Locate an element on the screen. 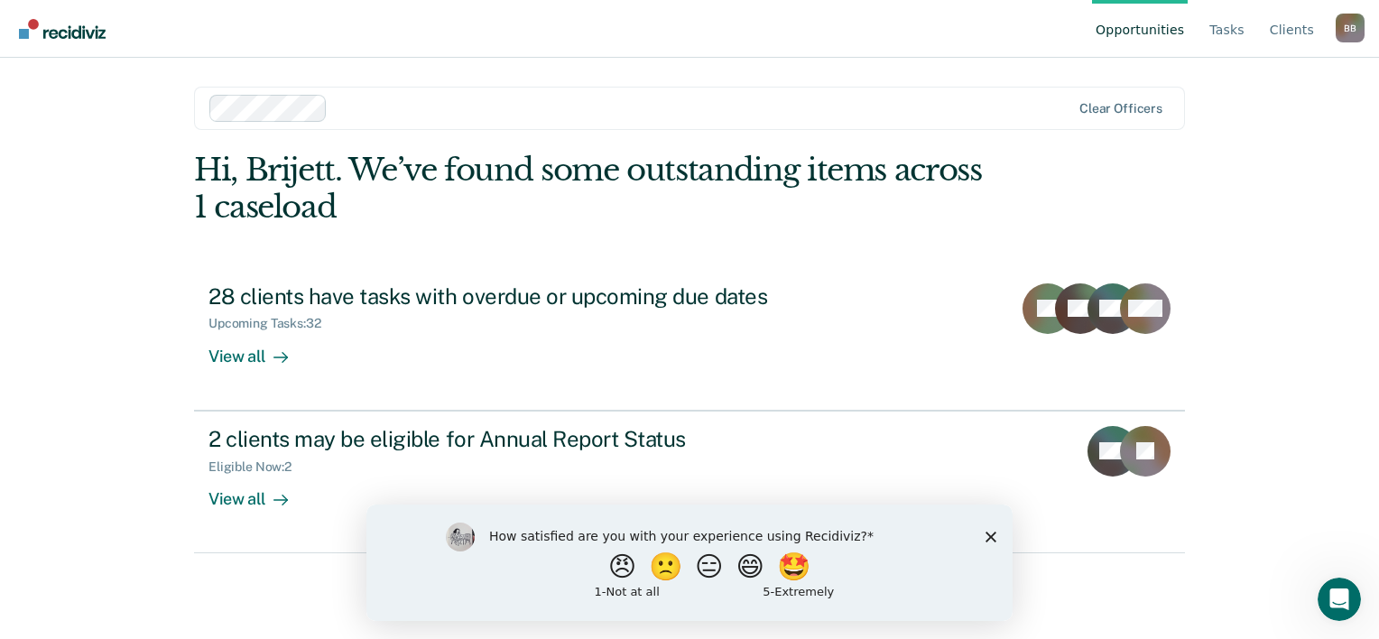 This screenshot has height=639, width=1379. div: 1 - Not at all is located at coordinates (208, 87).